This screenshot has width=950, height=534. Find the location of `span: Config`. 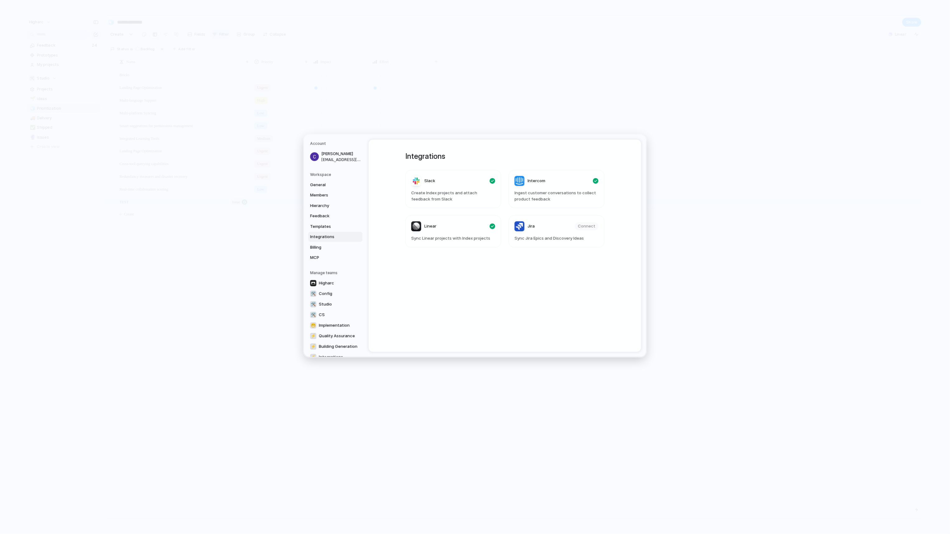

span: Config is located at coordinates (325, 294).